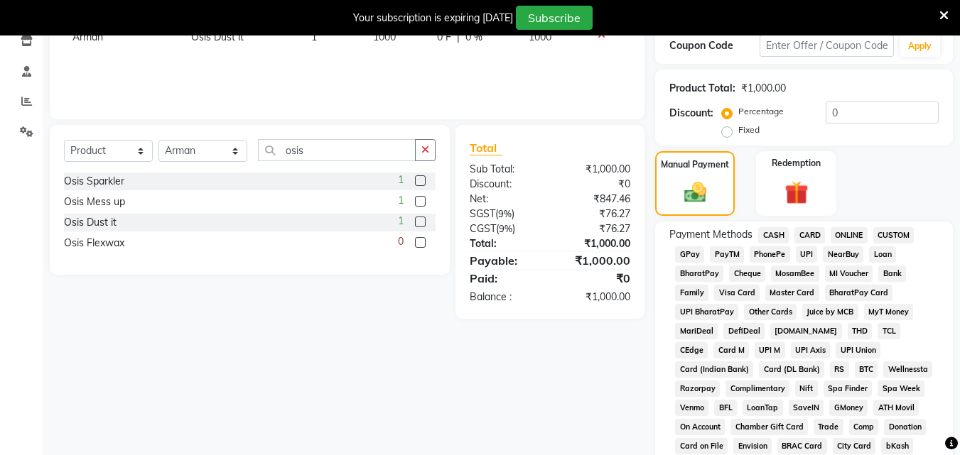 The width and height of the screenshot is (960, 455). I want to click on span: Card (DL Bank), so click(792, 369).